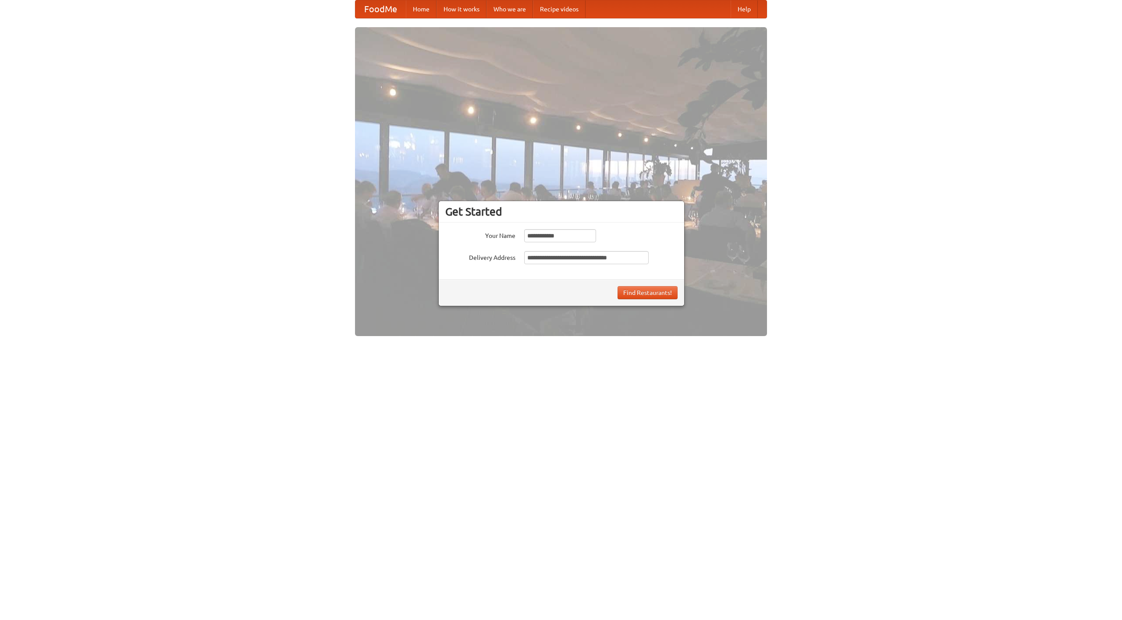  I want to click on a: FoodMe, so click(380, 9).